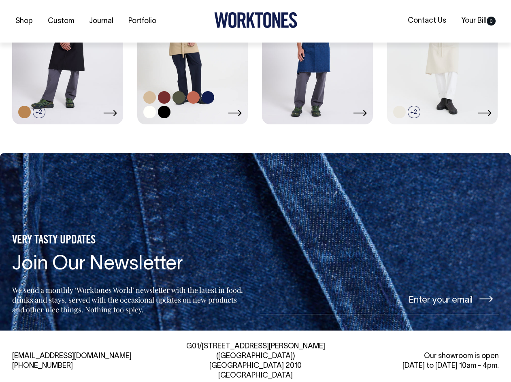 This screenshot has width=511, height=382. What do you see at coordinates (129, 240) in the screenshot?
I see `h5: VERY TASTY UPDATES` at bounding box center [129, 240].